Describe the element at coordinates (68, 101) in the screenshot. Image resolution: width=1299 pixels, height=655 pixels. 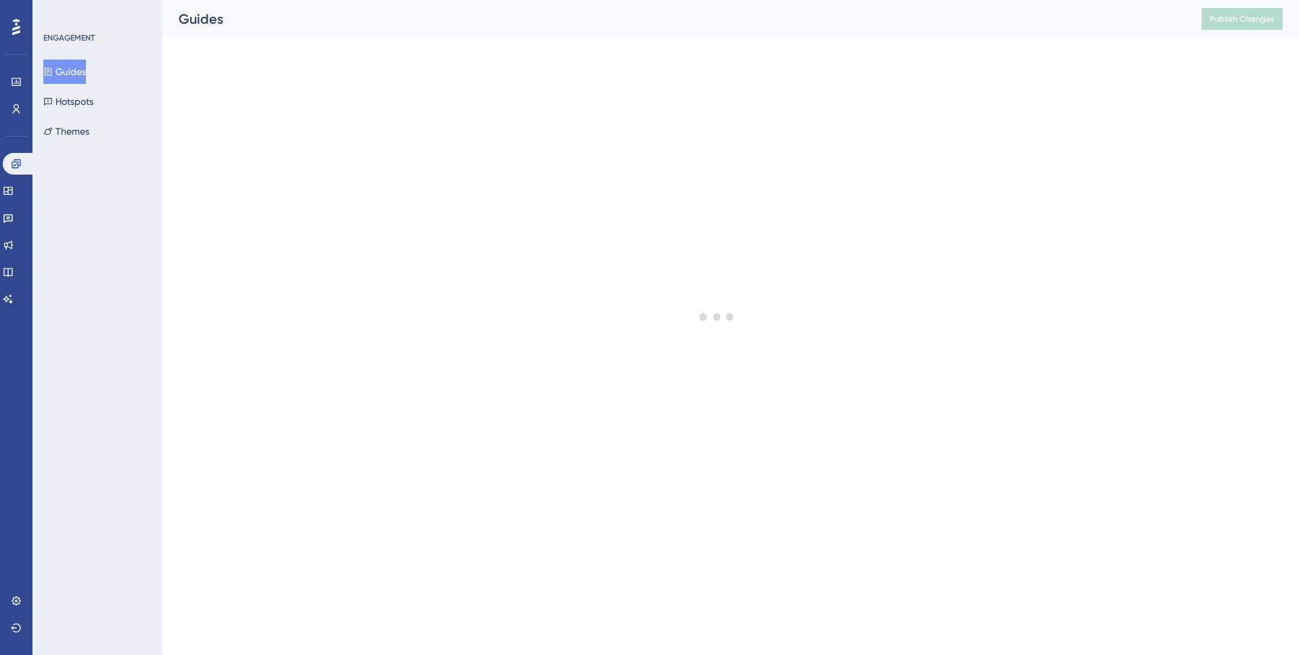
I see `button: Hotspots` at that location.